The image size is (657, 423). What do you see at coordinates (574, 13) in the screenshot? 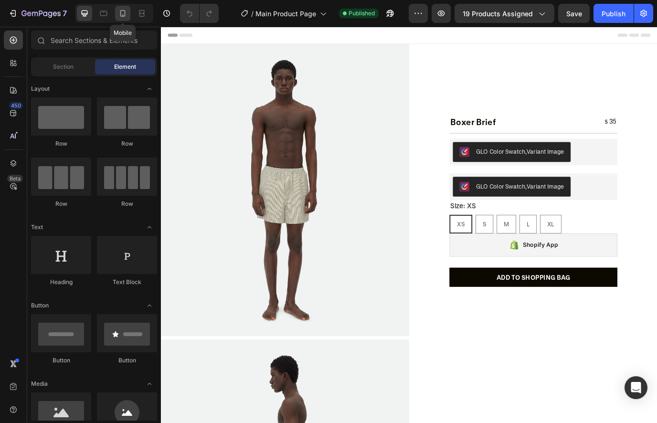
I see `span: Save` at bounding box center [574, 13].